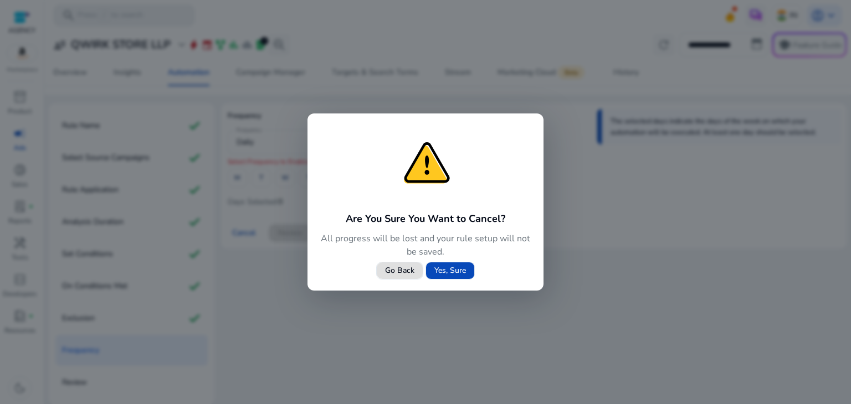 Image resolution: width=851 pixels, height=404 pixels. I want to click on button: Yes, Sure, so click(450, 271).